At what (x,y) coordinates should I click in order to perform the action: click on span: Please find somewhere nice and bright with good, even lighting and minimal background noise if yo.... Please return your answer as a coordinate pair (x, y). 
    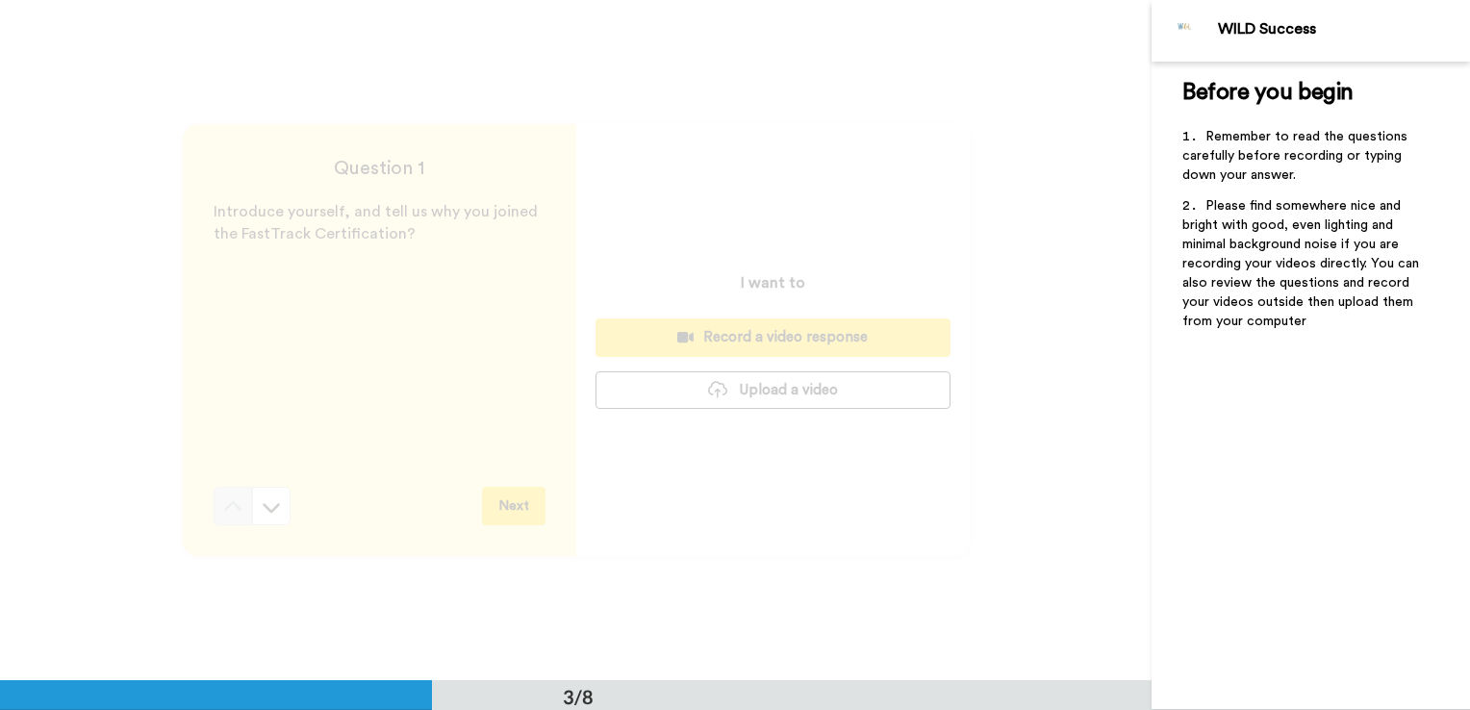
    Looking at the image, I should click on (1303, 264).